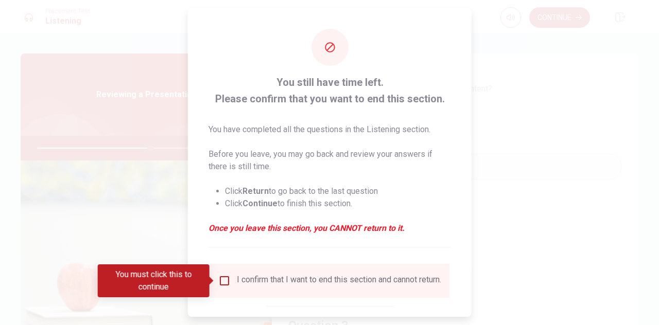 The height and width of the screenshot is (325, 659). Describe the element at coordinates (339, 281) in the screenshot. I see `div: I confirm that I want to end this section and cannot return.` at that location.